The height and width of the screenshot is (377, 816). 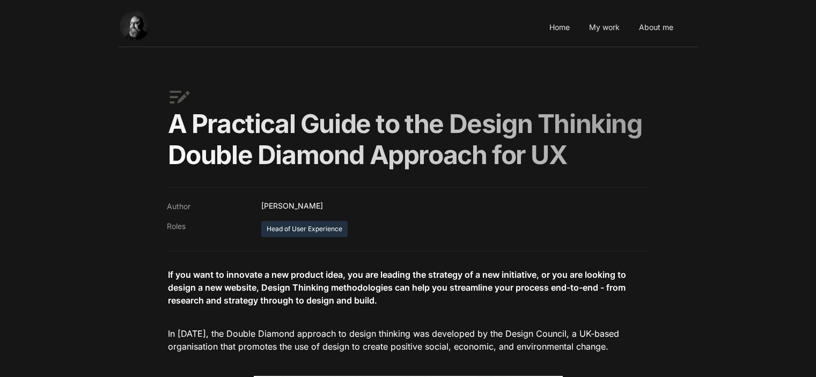 I want to click on span: Author, so click(x=179, y=206).